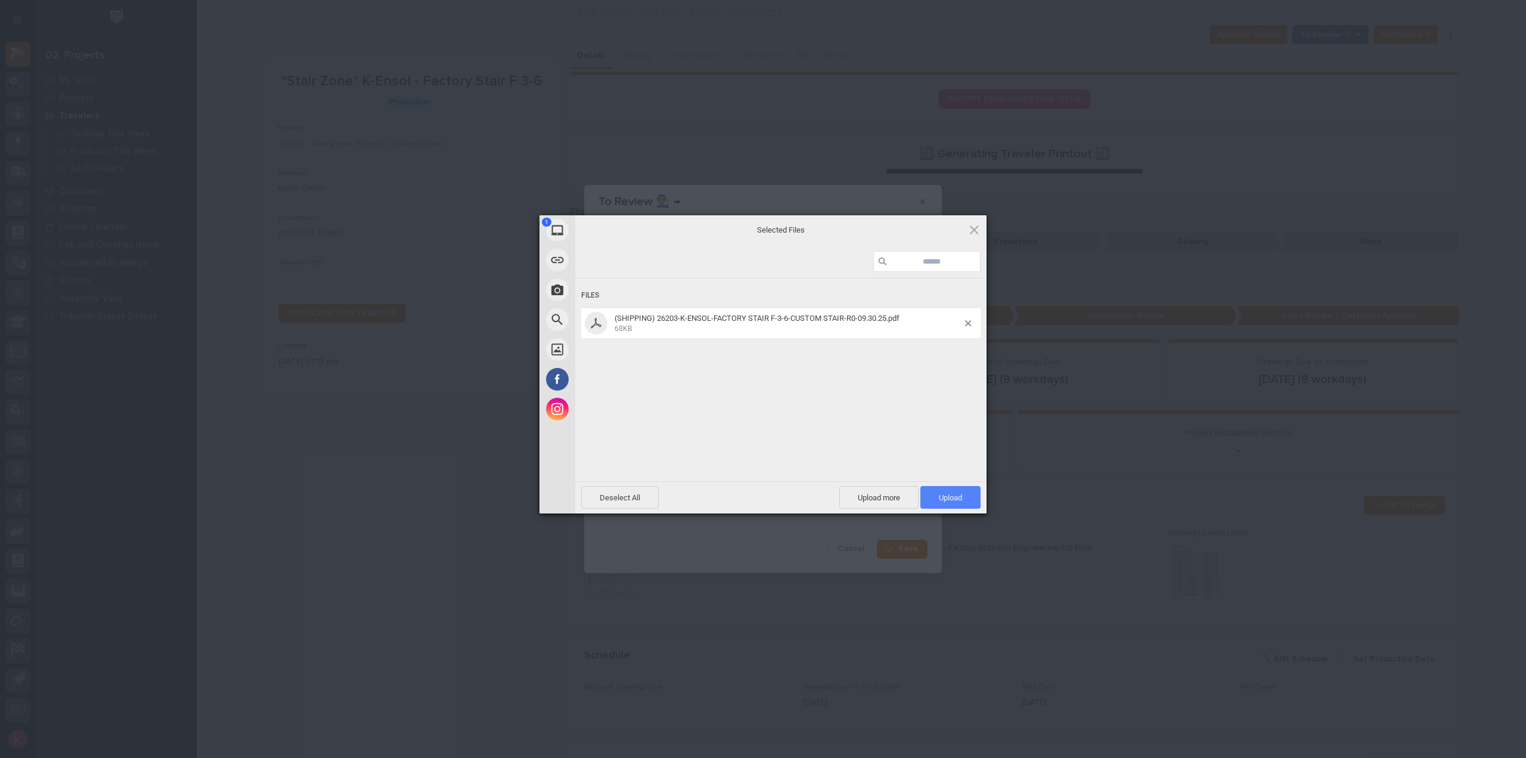 The image size is (1526, 758). Describe the element at coordinates (950, 497) in the screenshot. I see `span: Upload` at that location.